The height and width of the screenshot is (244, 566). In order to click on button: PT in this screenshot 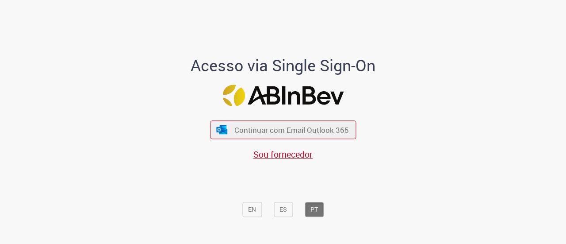, I will do `click(314, 209)`.